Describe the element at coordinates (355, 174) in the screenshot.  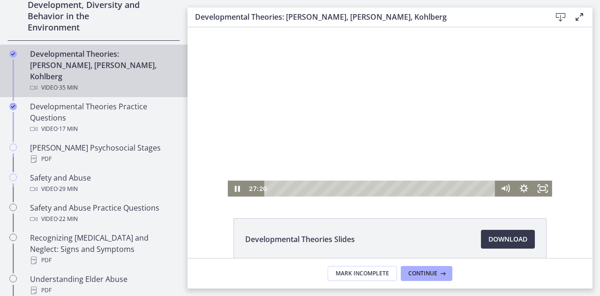
I see `button: Fullscreen` at that location.